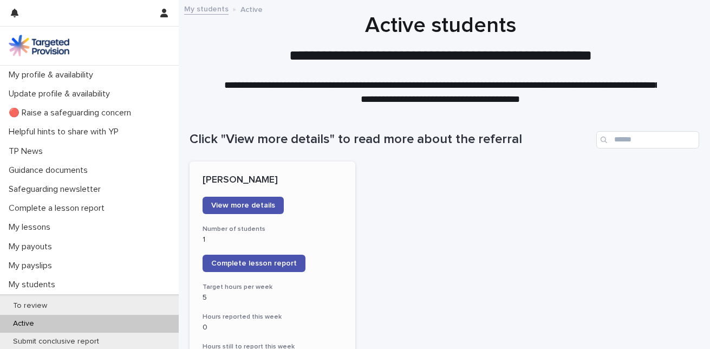  Describe the element at coordinates (31, 227) in the screenshot. I see `p: My lessons` at that location.